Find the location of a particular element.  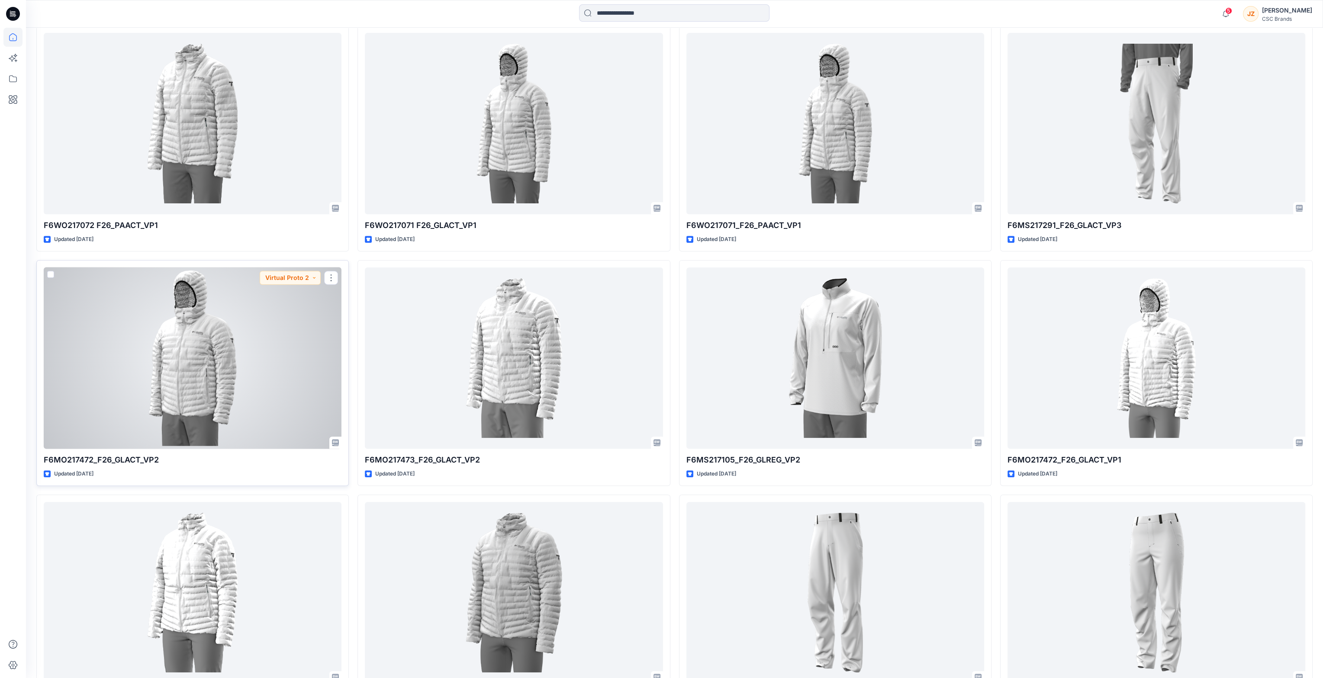

a: F6MO217472_F26_GLACT_VP1 is located at coordinates (1156, 358).